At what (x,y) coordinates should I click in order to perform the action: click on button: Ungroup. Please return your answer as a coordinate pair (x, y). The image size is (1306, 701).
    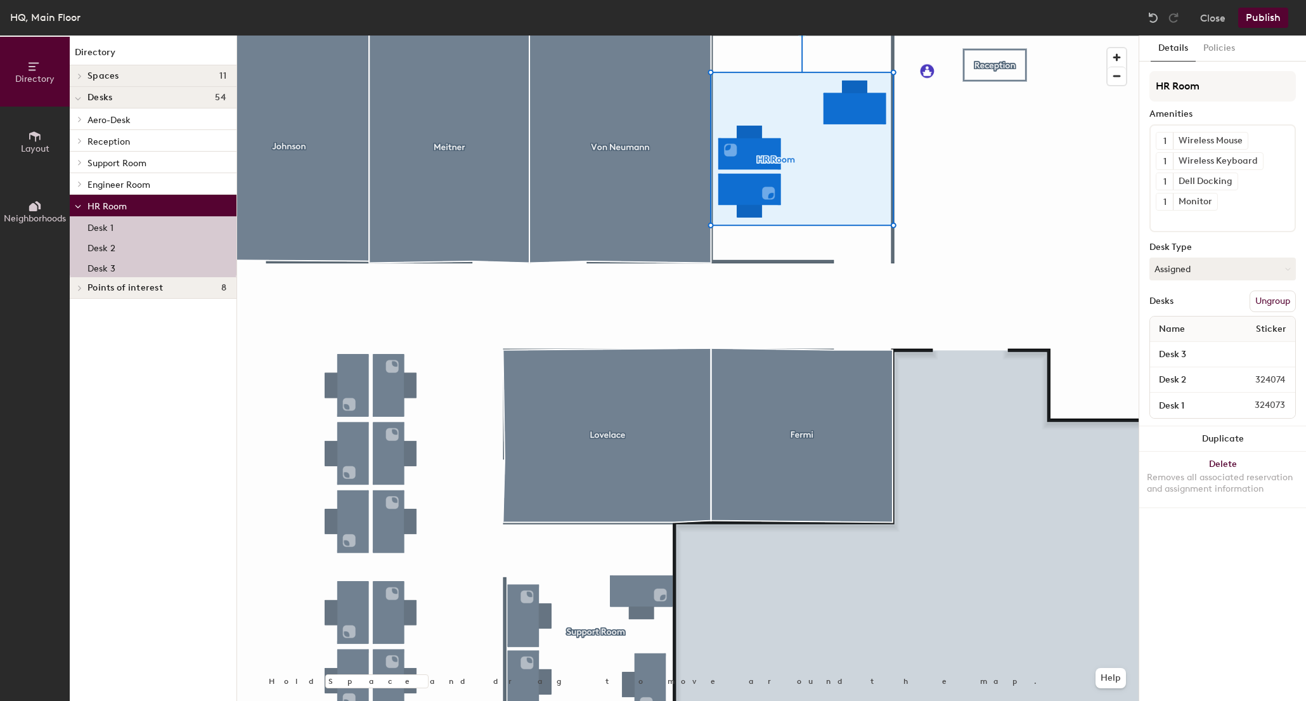
    Looking at the image, I should click on (1273, 301).